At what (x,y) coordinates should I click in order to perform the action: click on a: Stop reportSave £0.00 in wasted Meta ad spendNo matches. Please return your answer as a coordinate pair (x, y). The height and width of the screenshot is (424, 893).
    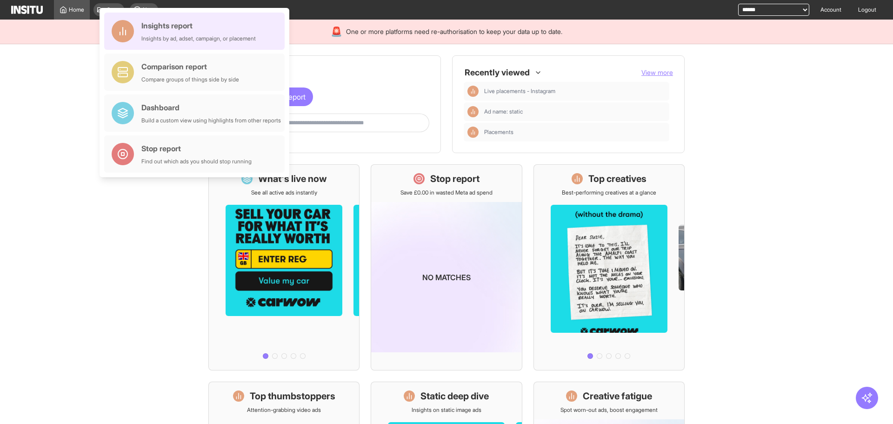
    Looking at the image, I should click on (446, 267).